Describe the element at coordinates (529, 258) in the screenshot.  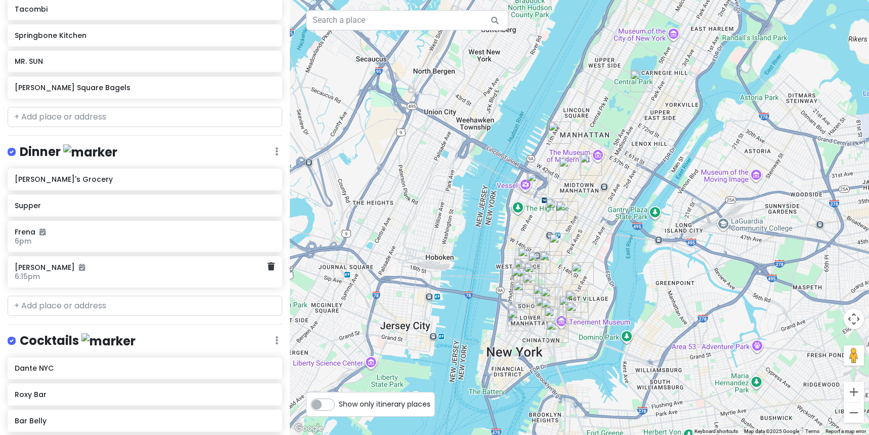
I see `div: Jeffrey's Grocery` at that location.